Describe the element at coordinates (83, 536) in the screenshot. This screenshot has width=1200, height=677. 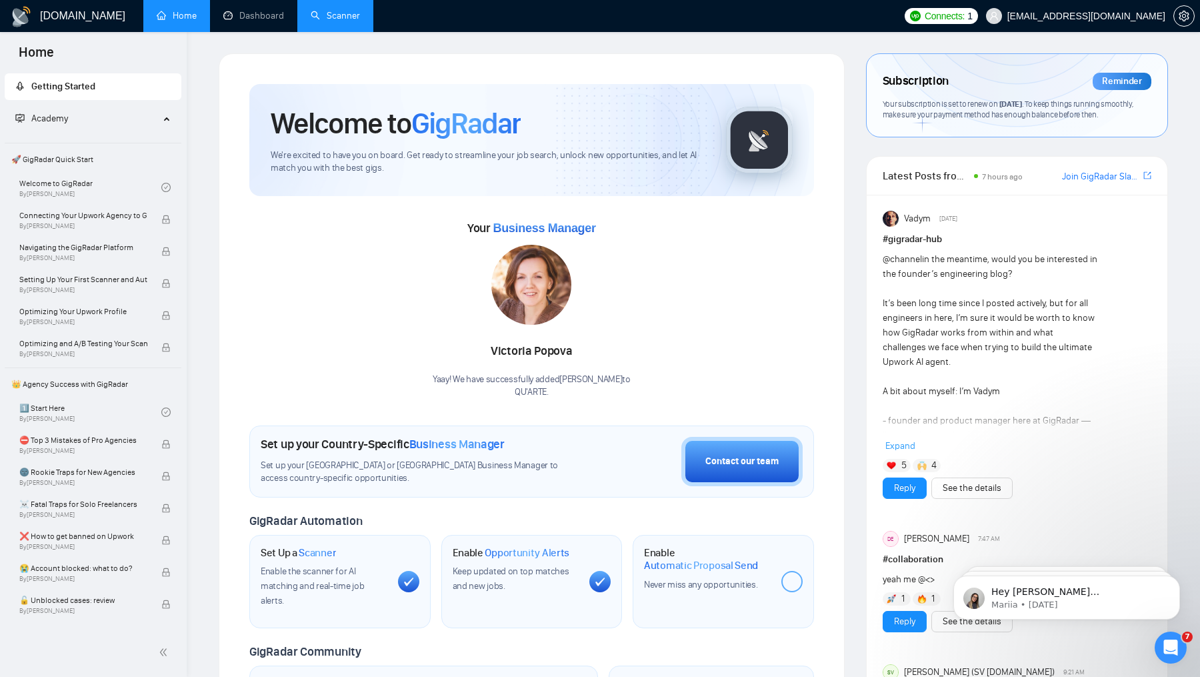
I see `span: ❌ How to get banned on Upwork` at that location.